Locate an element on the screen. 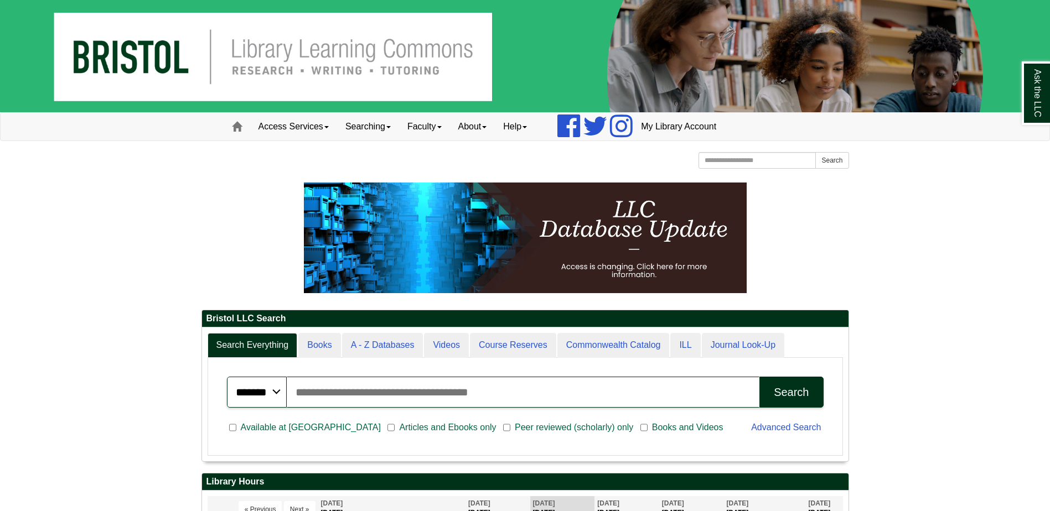 Image resolution: width=1050 pixels, height=511 pixels. a: Course Reserves is located at coordinates (513, 345).